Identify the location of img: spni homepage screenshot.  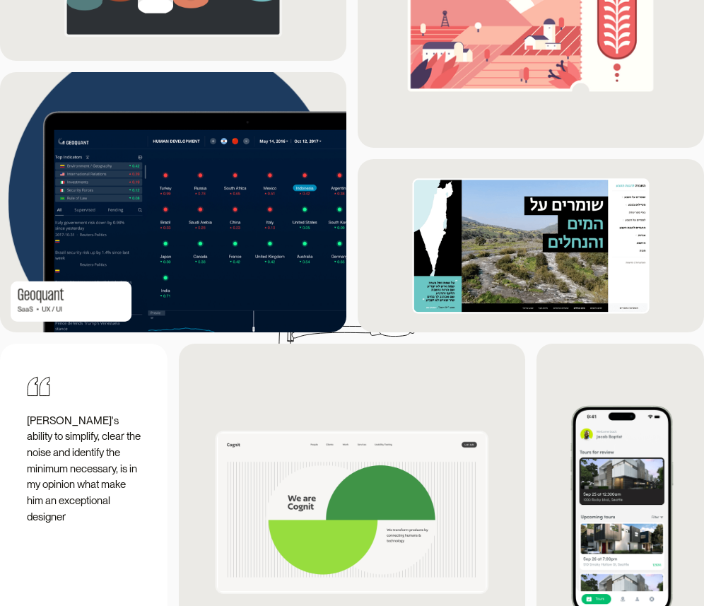
(531, 245).